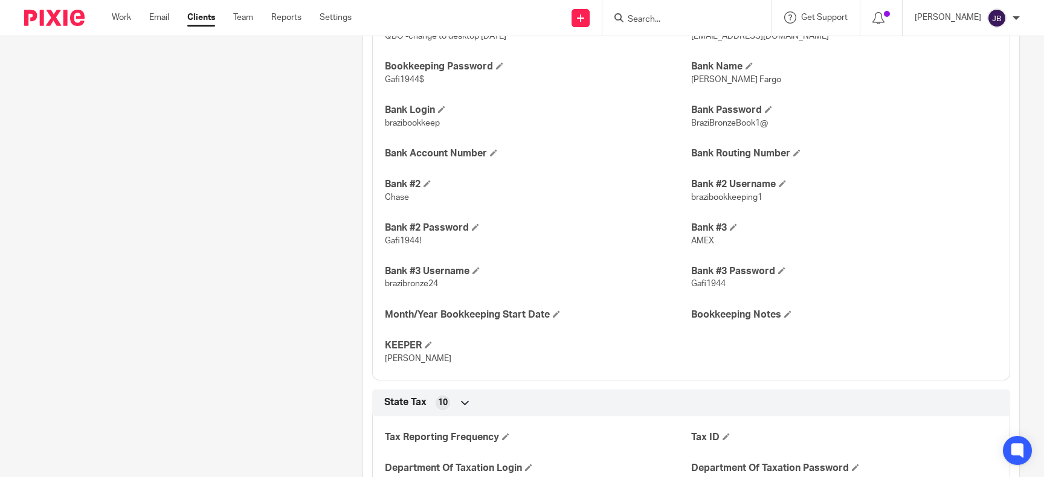  What do you see at coordinates (397, 198) in the screenshot?
I see `span: Chase` at bounding box center [397, 198].